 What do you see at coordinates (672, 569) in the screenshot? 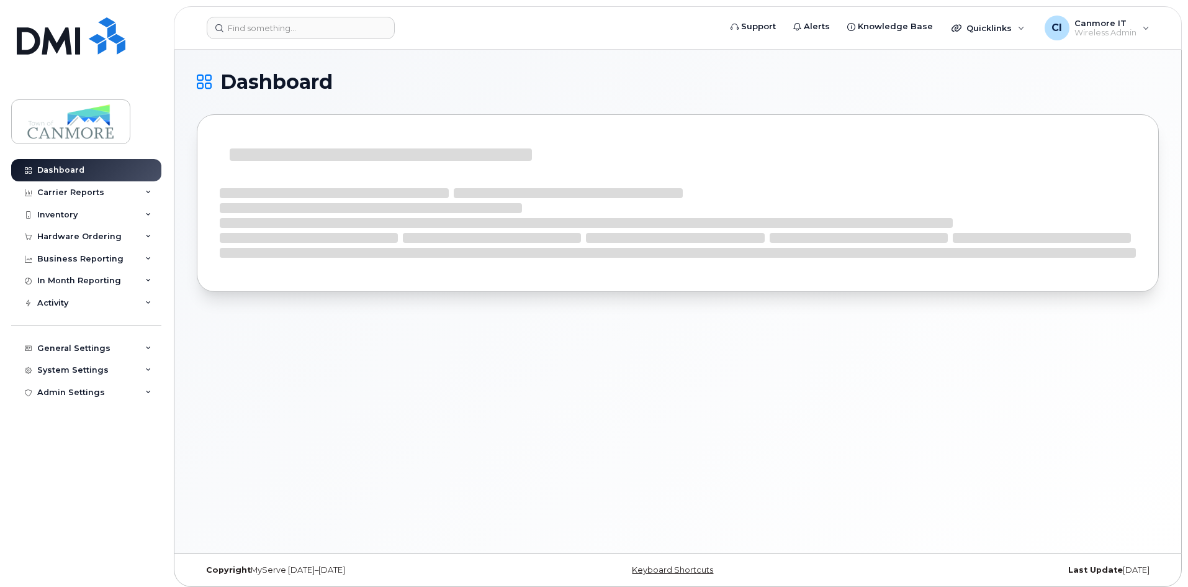
I see `a: Keyboard Shortcuts` at bounding box center [672, 569].